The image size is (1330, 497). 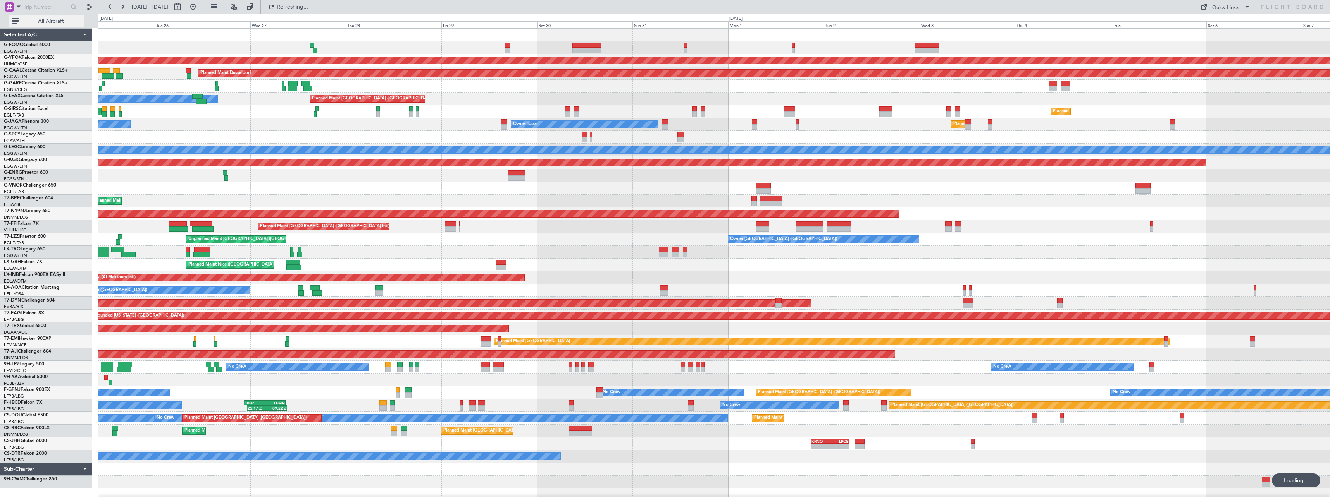 What do you see at coordinates (12, 365) in the screenshot?
I see `span: 9H-LPZ` at bounding box center [12, 365].